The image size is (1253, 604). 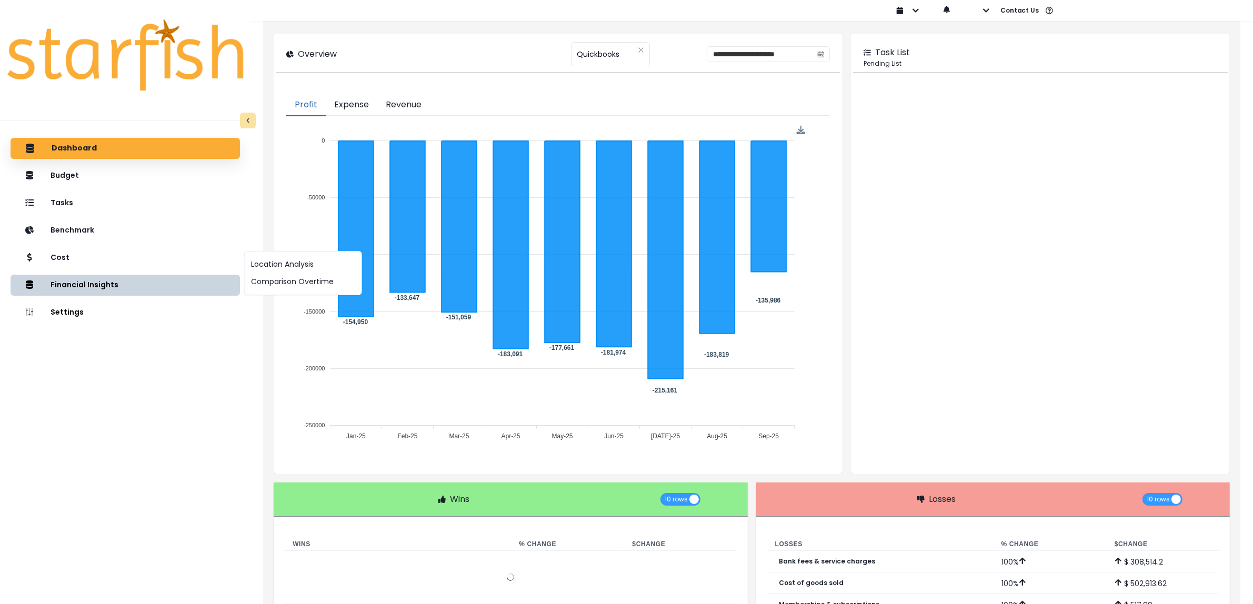 What do you see at coordinates (72, 230) in the screenshot?
I see `p: Benchmark` at bounding box center [72, 230].